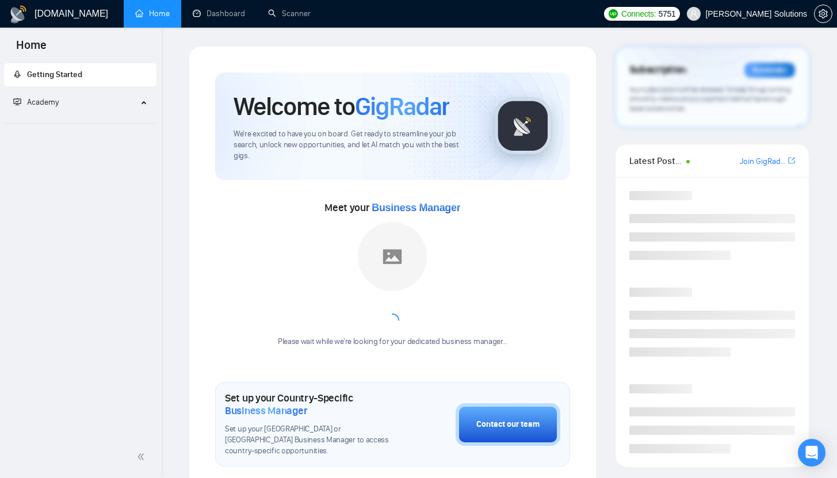 The width and height of the screenshot is (837, 478). What do you see at coordinates (657, 70) in the screenshot?
I see `span: Subscription` at bounding box center [657, 70].